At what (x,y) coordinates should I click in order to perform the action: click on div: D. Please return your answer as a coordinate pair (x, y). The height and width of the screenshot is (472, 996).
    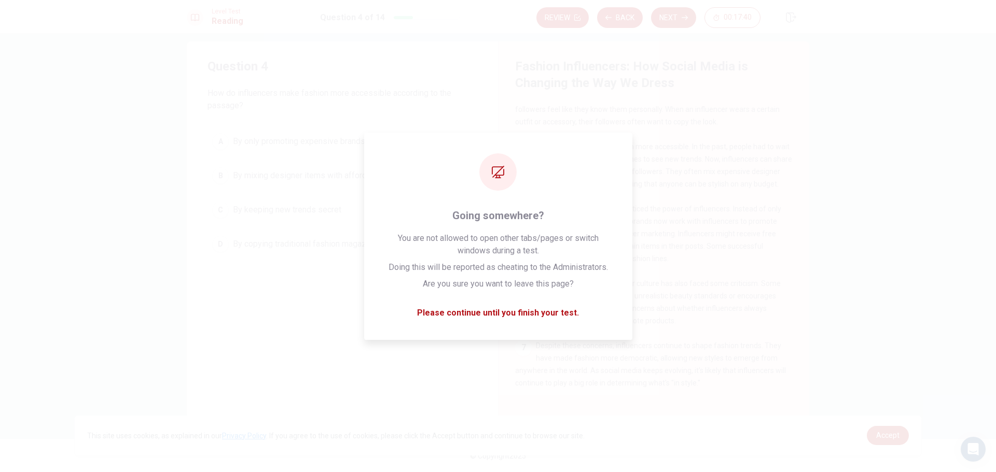
    Looking at the image, I should click on (220, 244).